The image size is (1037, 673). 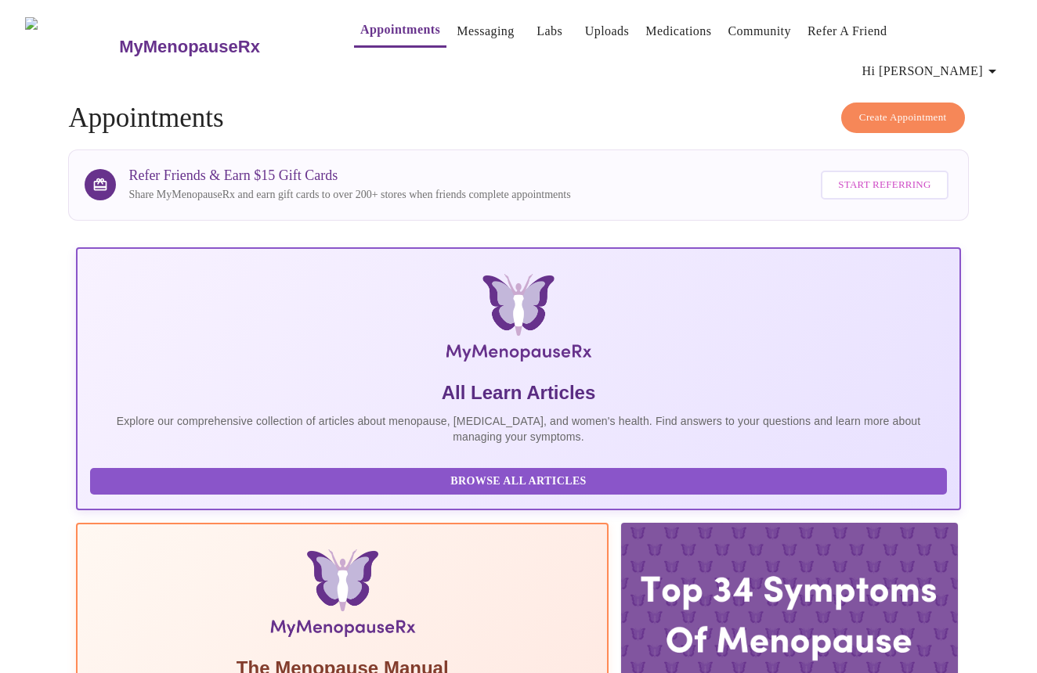 What do you see at coordinates (518, 482) in the screenshot?
I see `span: Browse All Articles` at bounding box center [518, 482].